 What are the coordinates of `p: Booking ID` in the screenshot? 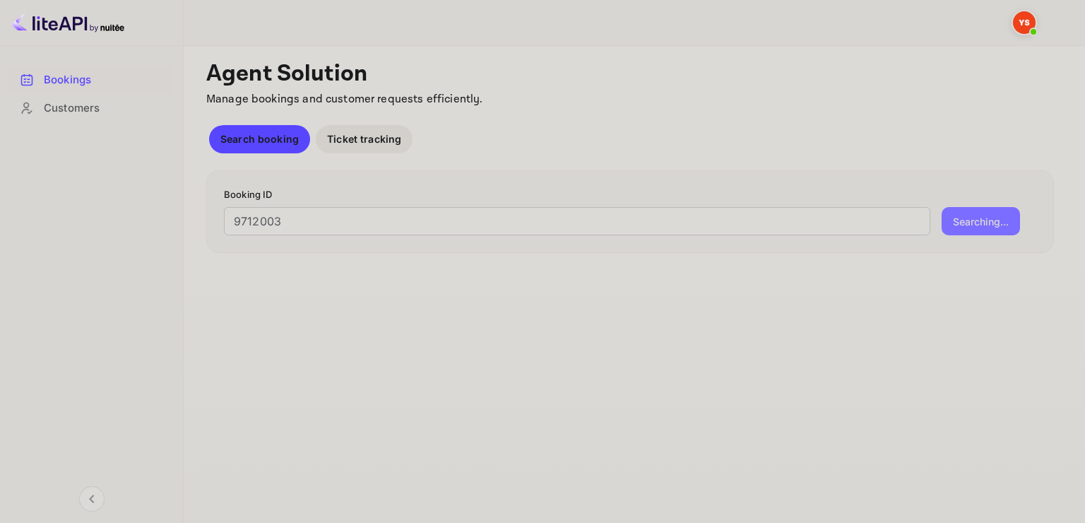 It's located at (630, 195).